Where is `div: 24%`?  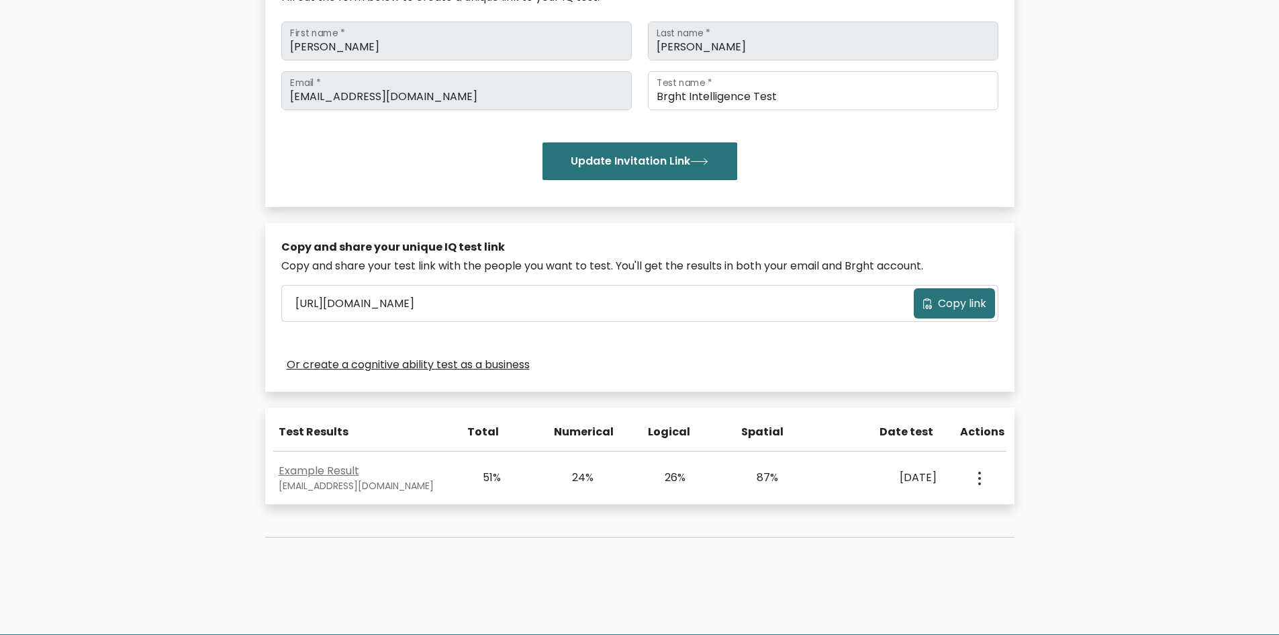
div: 24% is located at coordinates (574, 477).